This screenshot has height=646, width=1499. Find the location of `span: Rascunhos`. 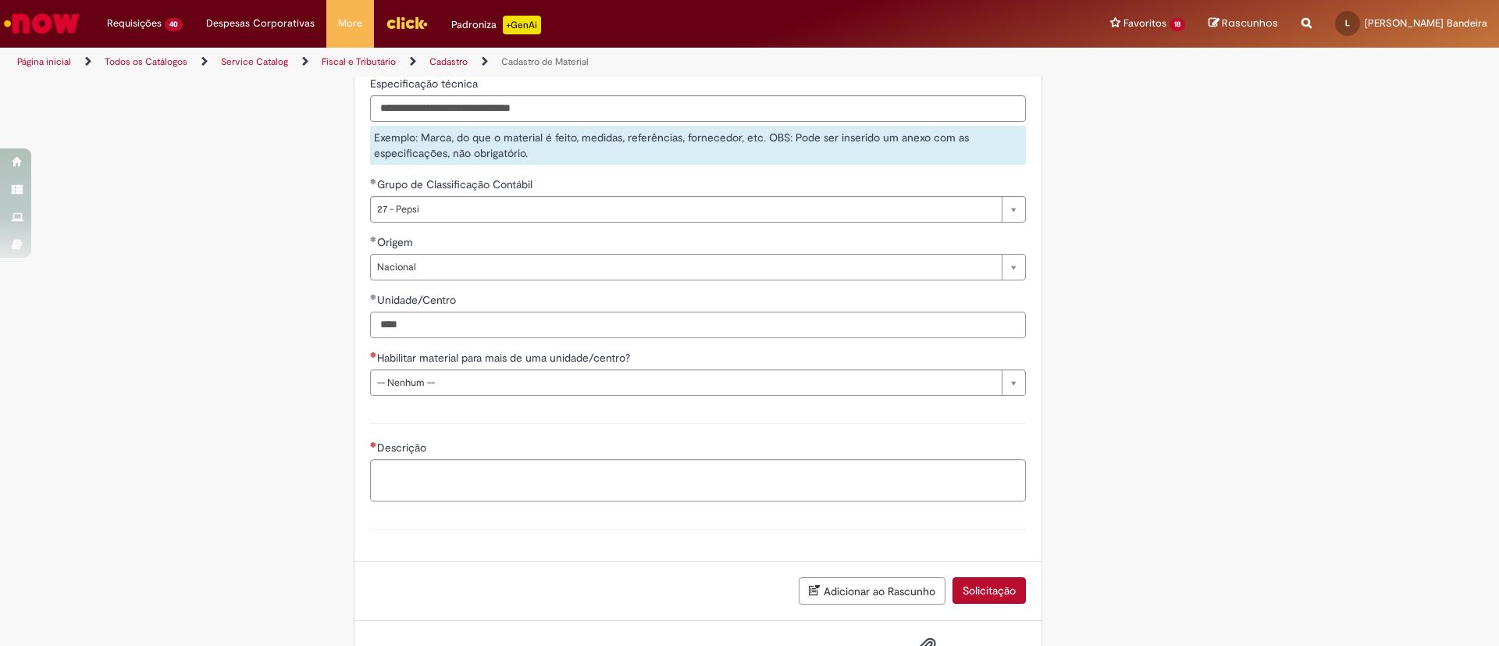

span: Rascunhos is located at coordinates (1250, 23).